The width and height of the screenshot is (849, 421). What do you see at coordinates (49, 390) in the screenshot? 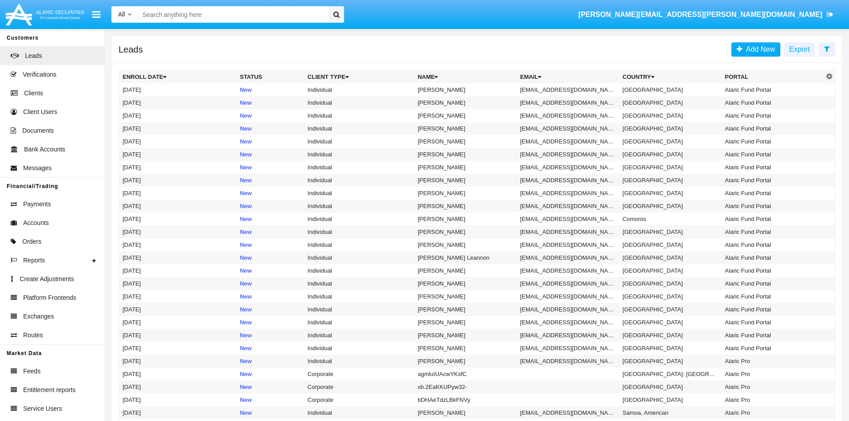
I see `span: Entitlement reports` at bounding box center [49, 390].